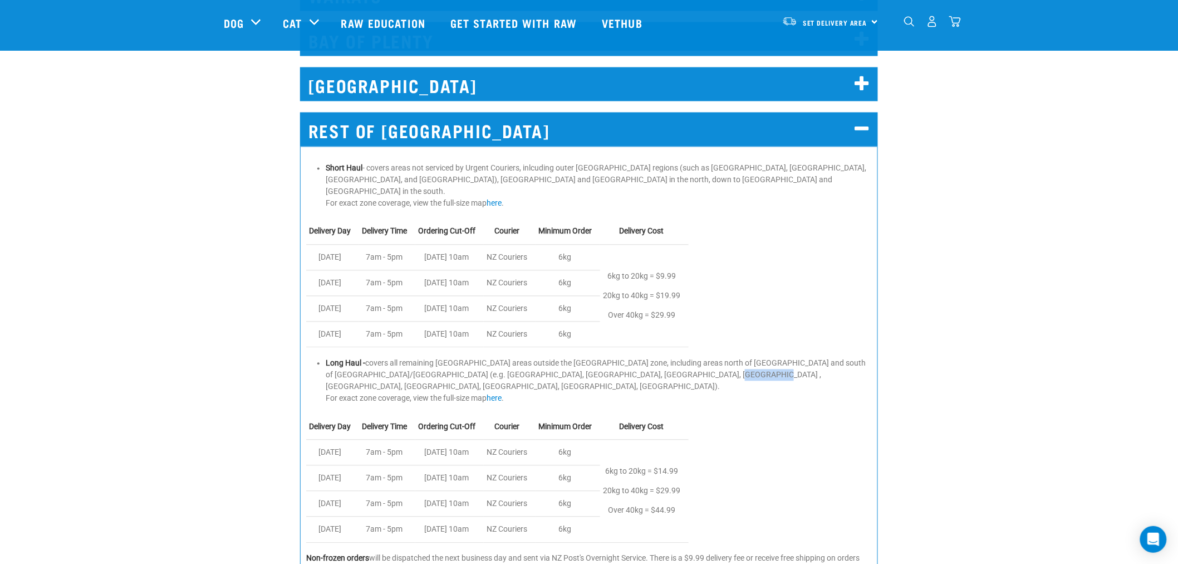  I want to click on p: NZ Couriers, so click(507, 452).